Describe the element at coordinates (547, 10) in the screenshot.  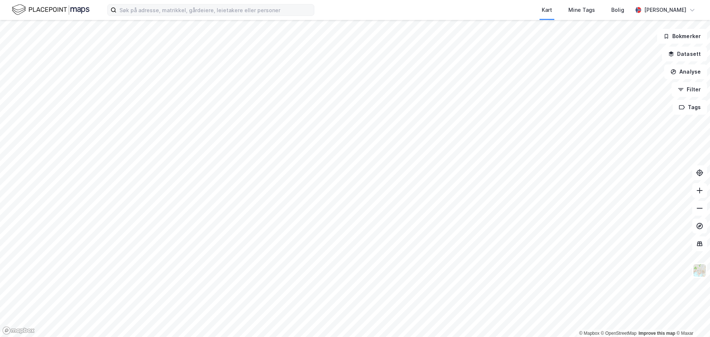
I see `div: Kart` at that location.